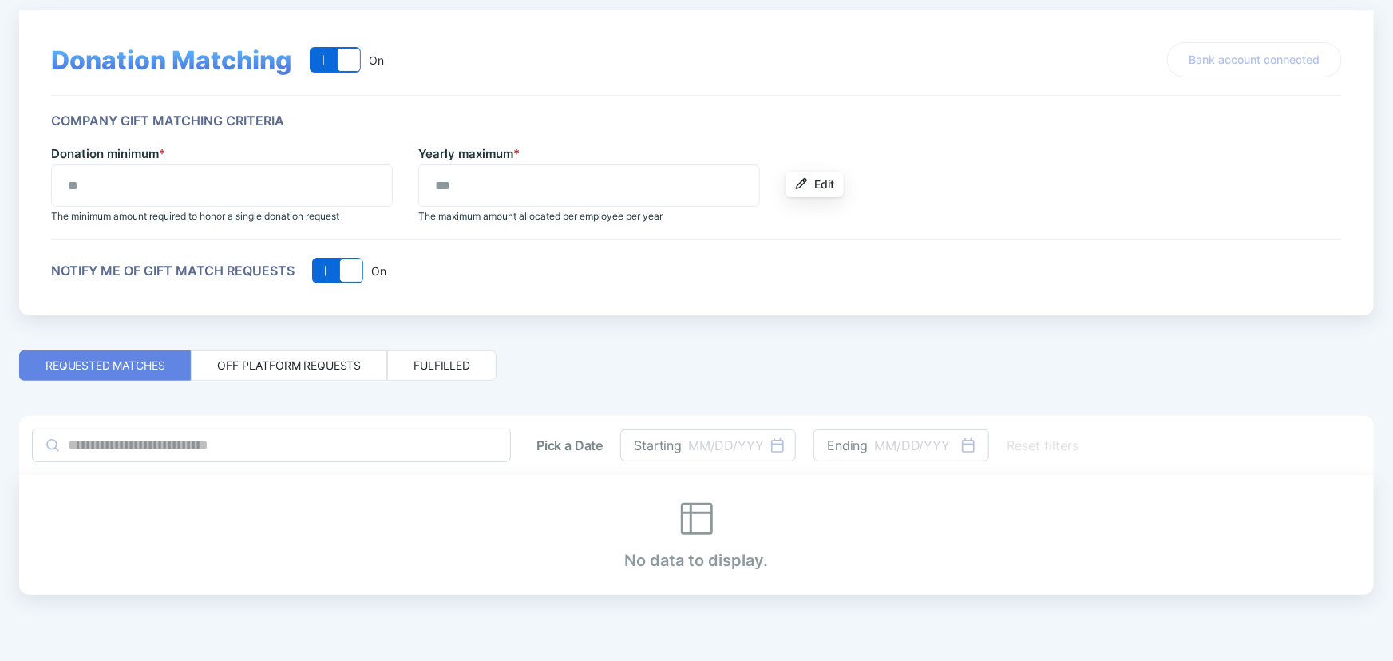  Describe the element at coordinates (1254, 60) in the screenshot. I see `button: Bank account connected` at that location.